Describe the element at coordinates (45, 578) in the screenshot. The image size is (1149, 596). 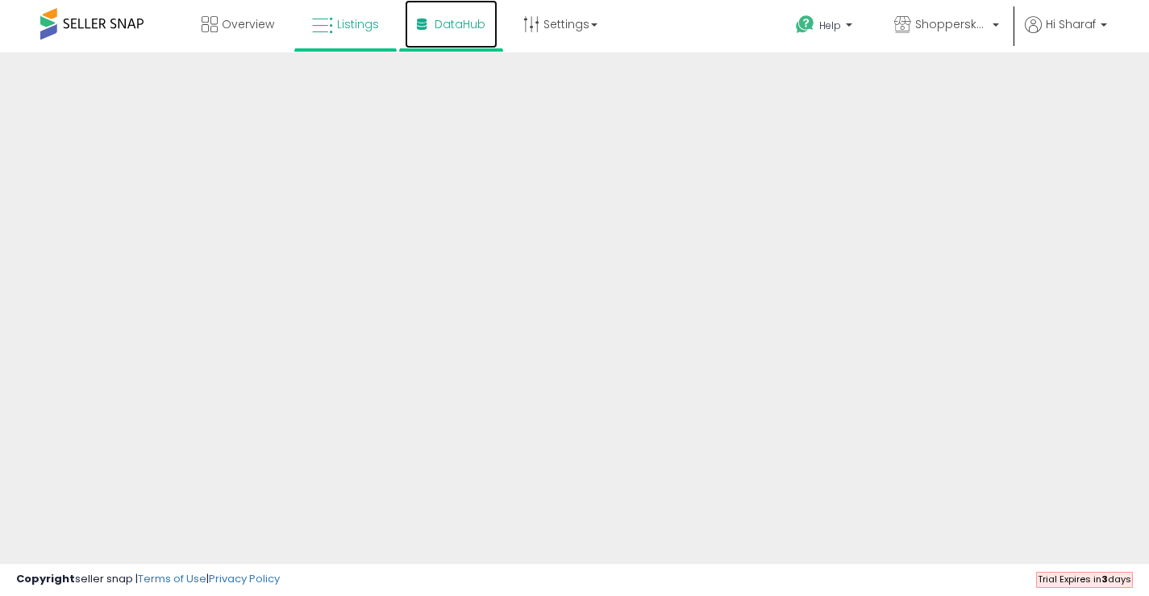
I see `strong: Copyright` at that location.